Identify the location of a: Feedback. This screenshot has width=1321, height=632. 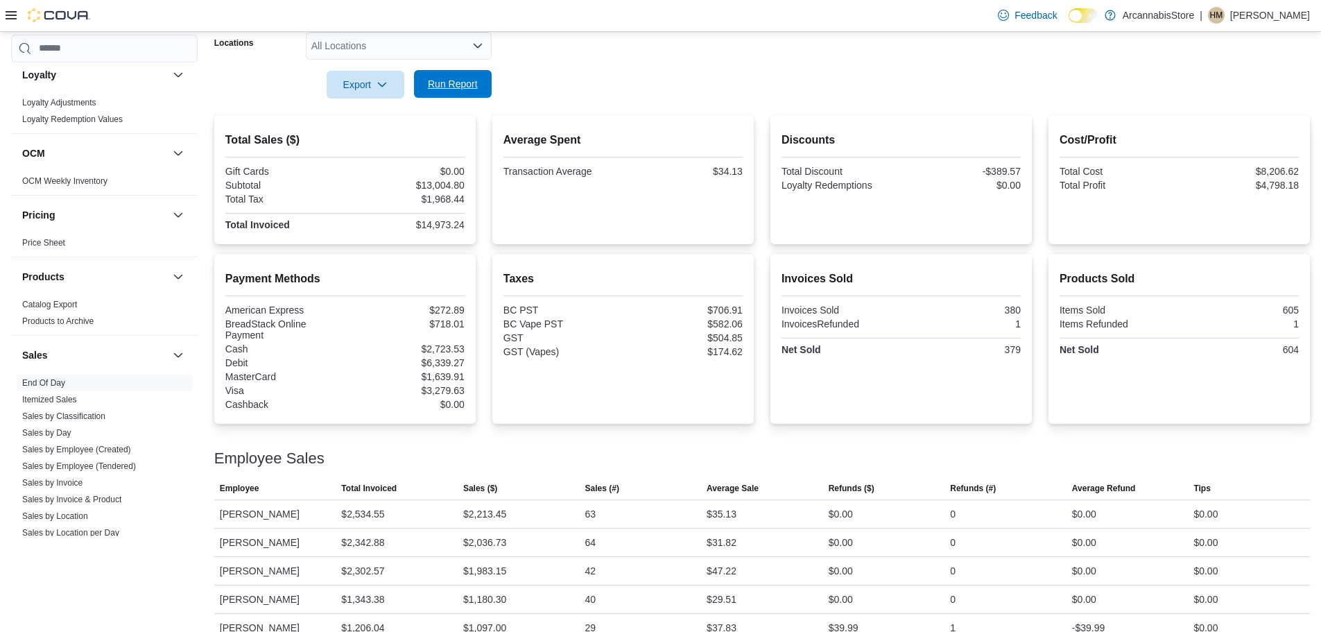
(1027, 15).